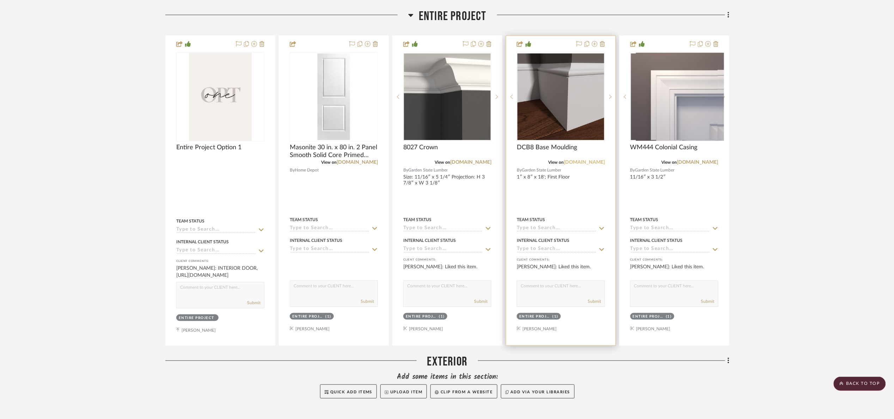  I want to click on button: Quick Add Items, so click(348, 392).